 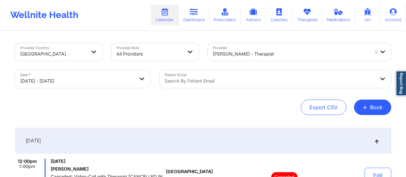 What do you see at coordinates (149, 54) in the screenshot?
I see `div: All Providers` at bounding box center [149, 54].